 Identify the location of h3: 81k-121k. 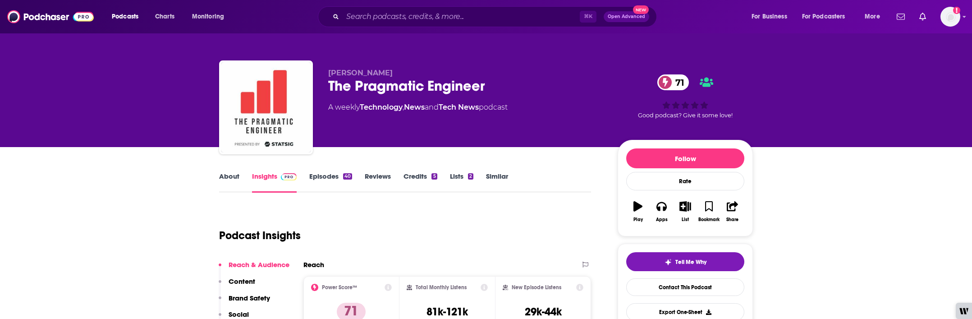
(447, 311).